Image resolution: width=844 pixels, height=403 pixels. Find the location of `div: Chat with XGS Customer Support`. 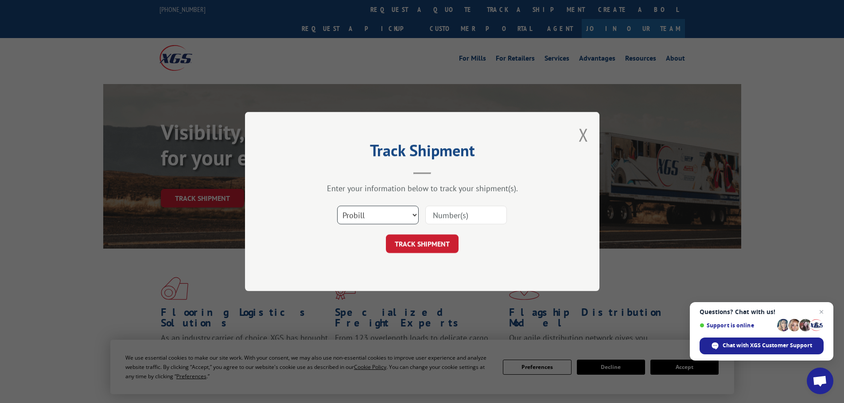

div: Chat with XGS Customer Support is located at coordinates (761, 346).